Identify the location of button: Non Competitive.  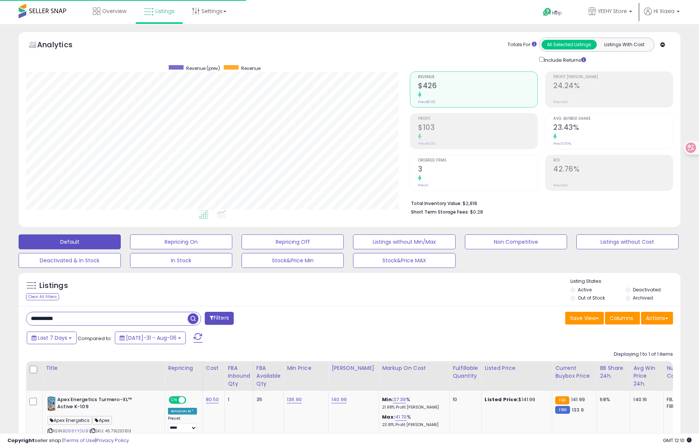
(516, 242).